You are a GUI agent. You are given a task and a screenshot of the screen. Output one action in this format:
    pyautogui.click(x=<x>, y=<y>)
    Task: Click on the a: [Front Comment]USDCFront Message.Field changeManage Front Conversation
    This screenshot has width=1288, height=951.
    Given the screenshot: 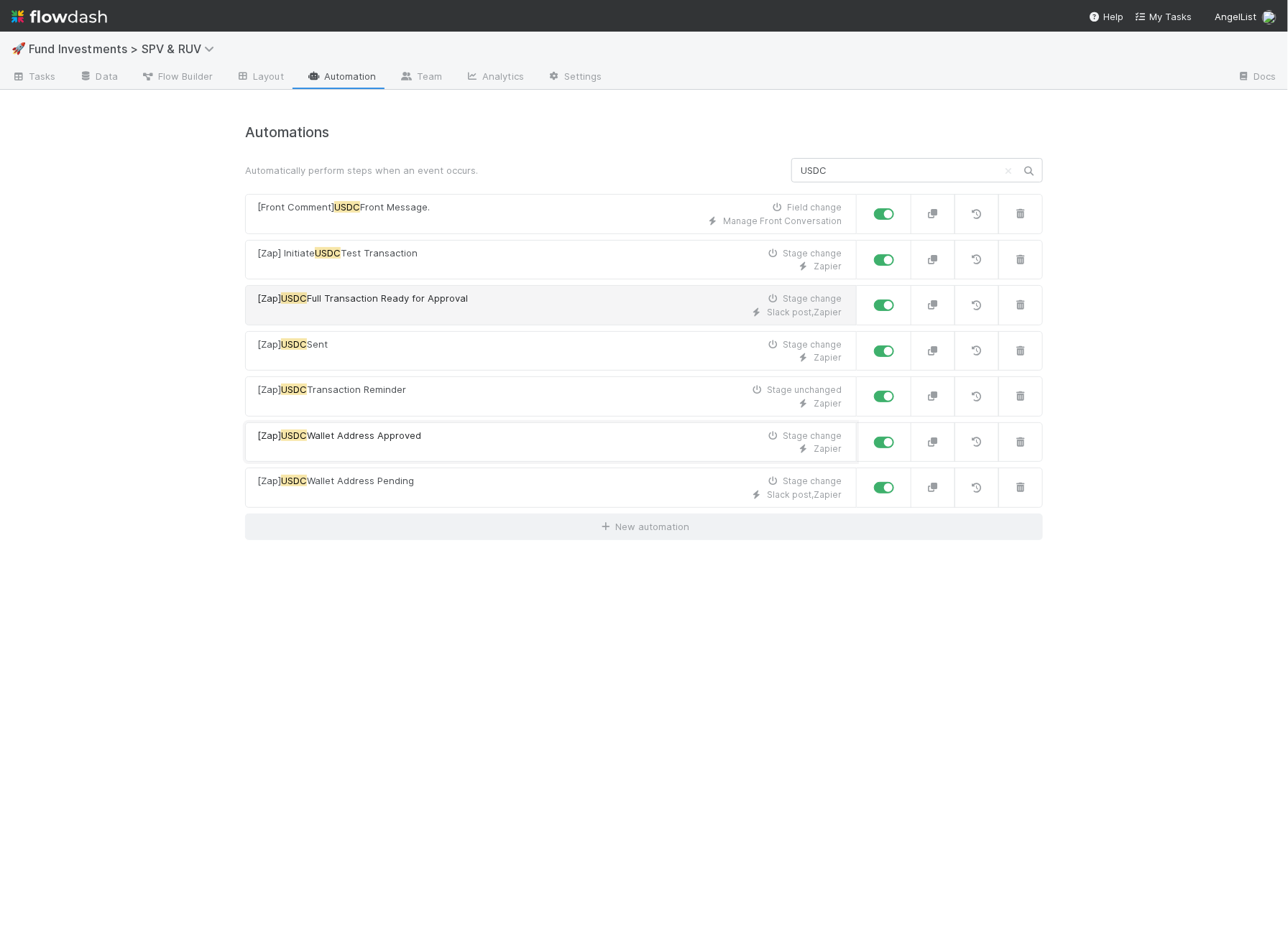 What is the action you would take?
    pyautogui.click(x=550, y=214)
    